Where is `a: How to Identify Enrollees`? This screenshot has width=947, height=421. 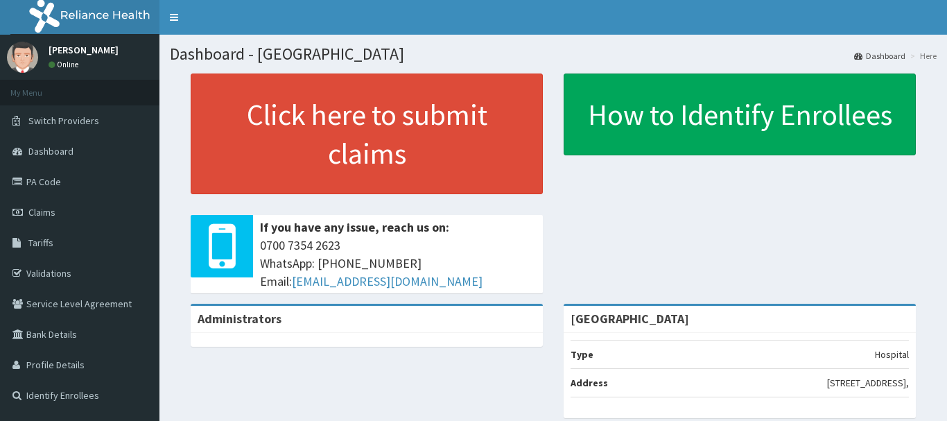 a: How to Identify Enrollees is located at coordinates (740, 114).